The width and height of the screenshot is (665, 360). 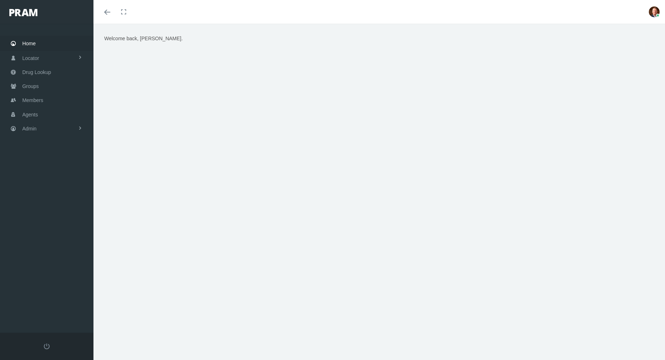 What do you see at coordinates (31, 86) in the screenshot?
I see `span: Groups` at bounding box center [31, 86].